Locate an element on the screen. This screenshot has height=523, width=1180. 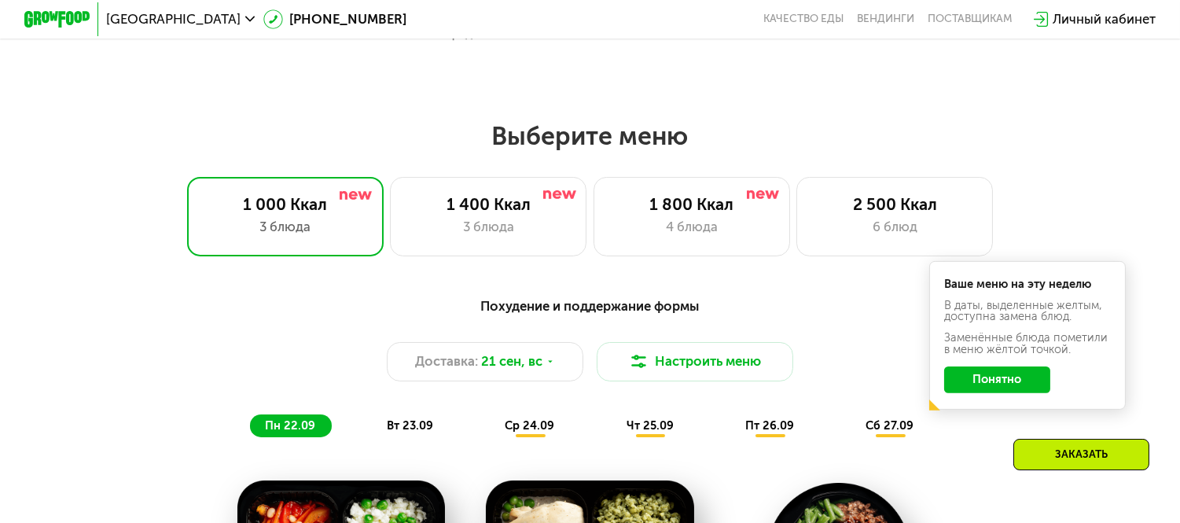
div: 1 000 Ккал is located at coordinates (285, 204).